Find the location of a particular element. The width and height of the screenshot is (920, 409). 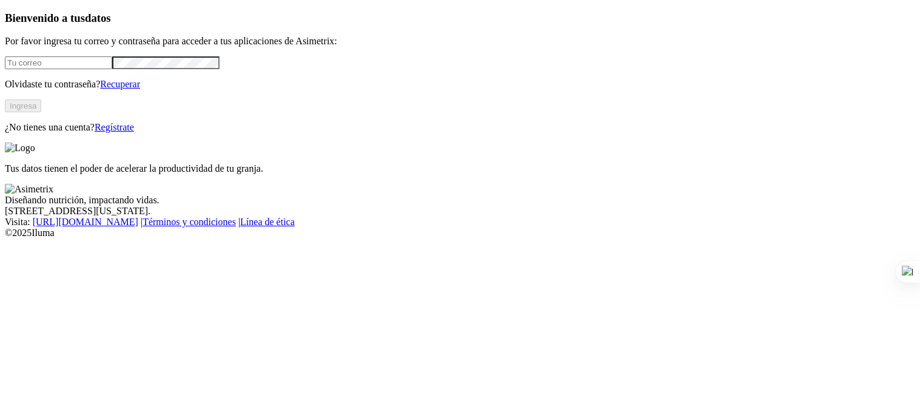

a: Recuperar is located at coordinates (120, 84).